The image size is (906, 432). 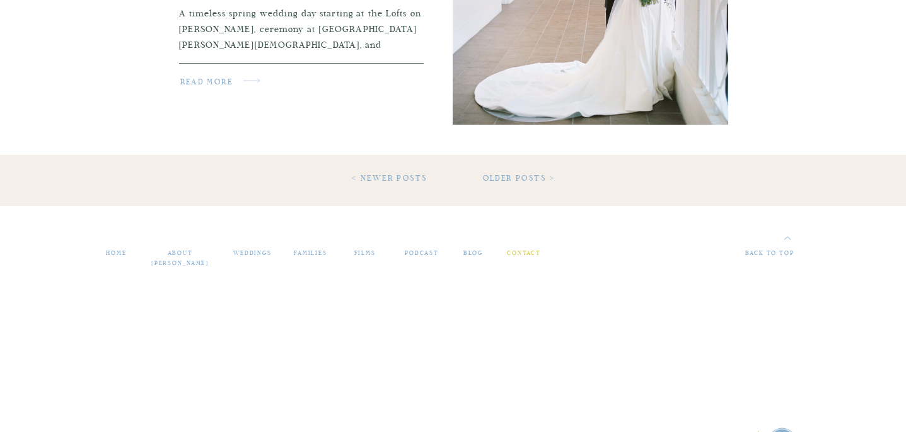 I want to click on a: read more, so click(x=222, y=84).